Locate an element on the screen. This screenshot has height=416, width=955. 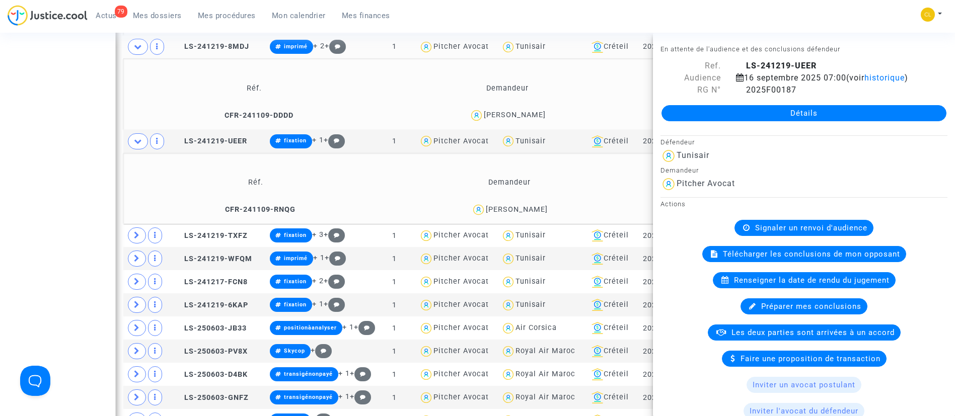
td: 2025F00992 is located at coordinates (666, 398).